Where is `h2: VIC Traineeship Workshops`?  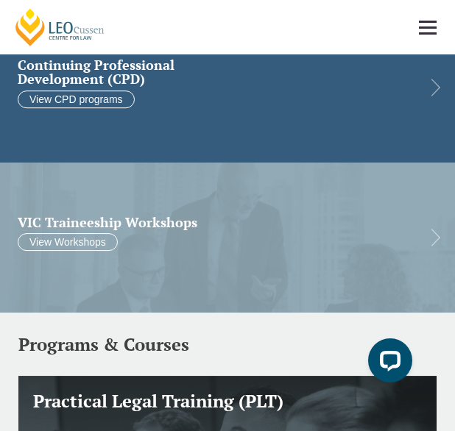
h2: VIC Traineeship Workshops is located at coordinates (216, 223).